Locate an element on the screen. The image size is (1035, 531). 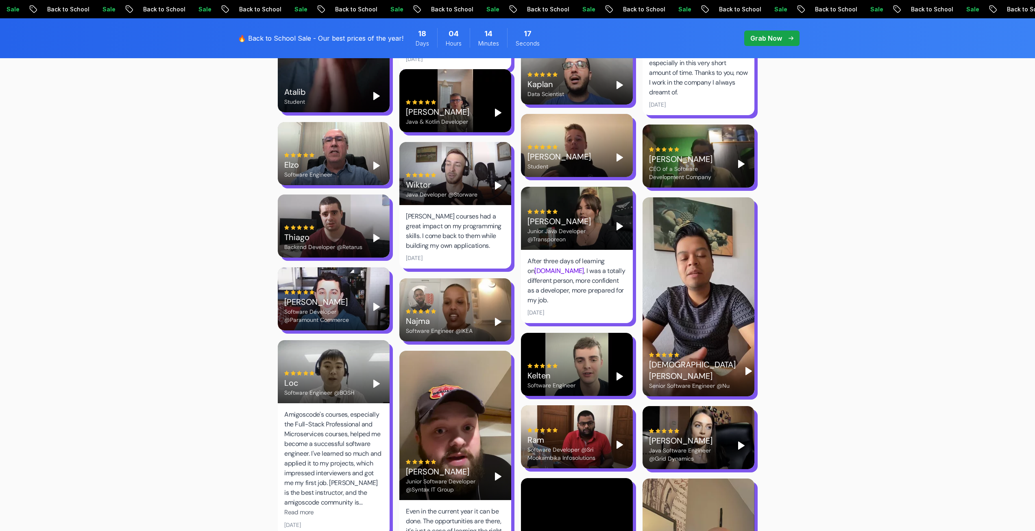
span: Days is located at coordinates (422, 44).